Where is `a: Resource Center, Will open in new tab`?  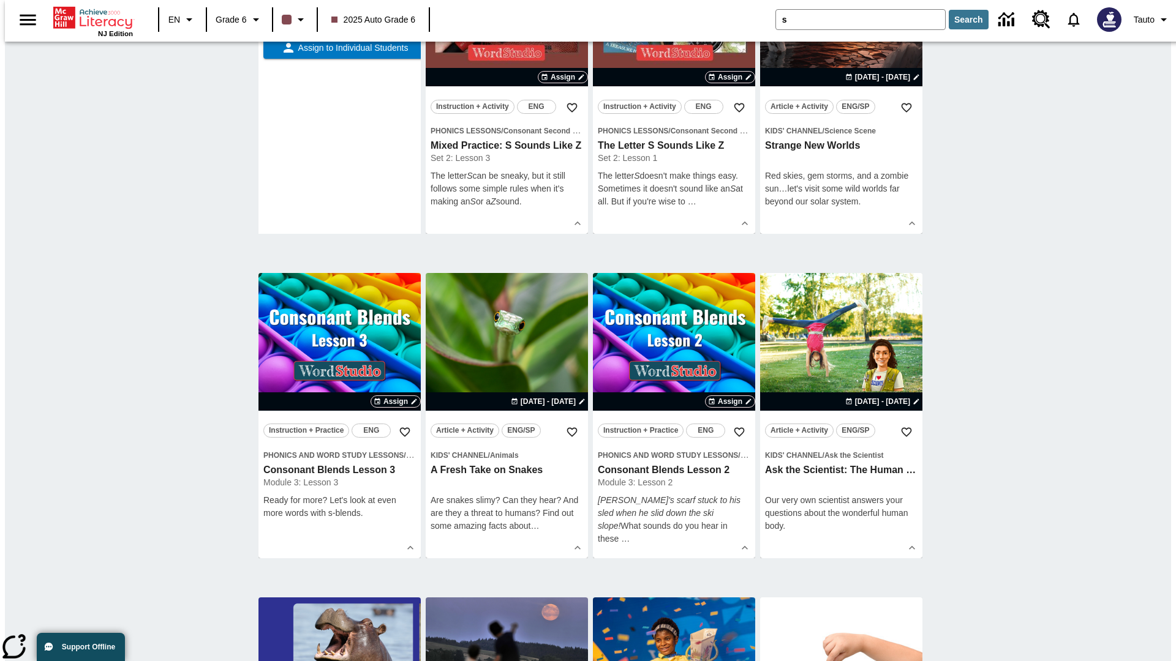 a: Resource Center, Will open in new tab is located at coordinates (1041, 20).